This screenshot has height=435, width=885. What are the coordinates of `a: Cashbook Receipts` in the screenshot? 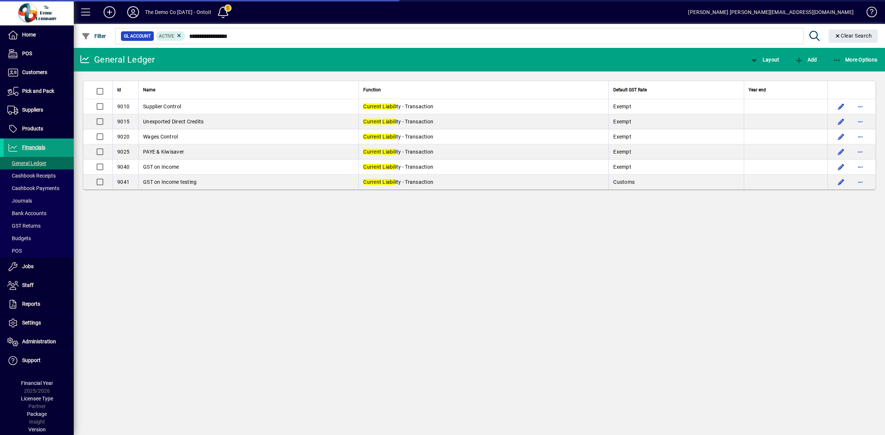 It's located at (39, 176).